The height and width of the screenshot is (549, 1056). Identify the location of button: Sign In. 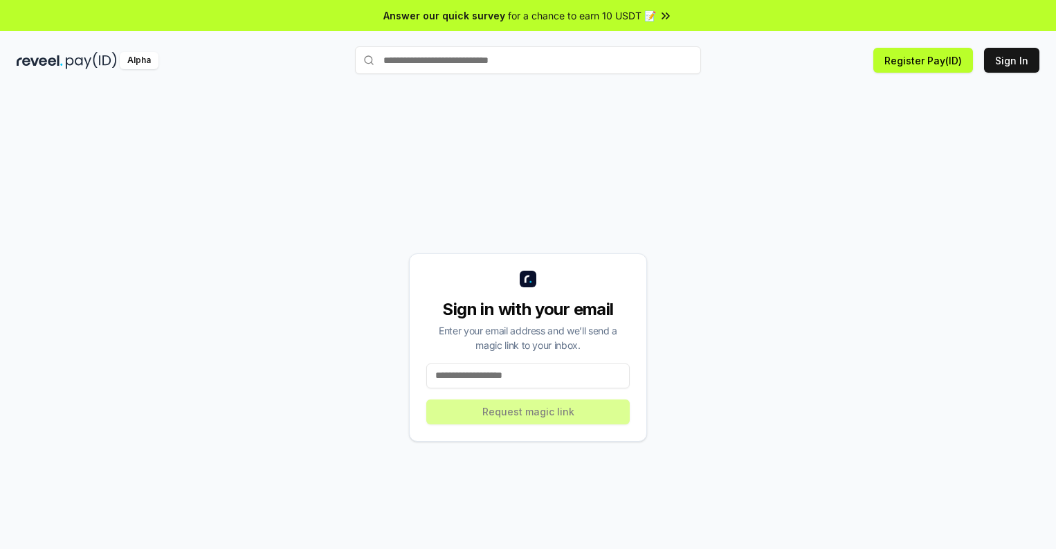
(1012, 60).